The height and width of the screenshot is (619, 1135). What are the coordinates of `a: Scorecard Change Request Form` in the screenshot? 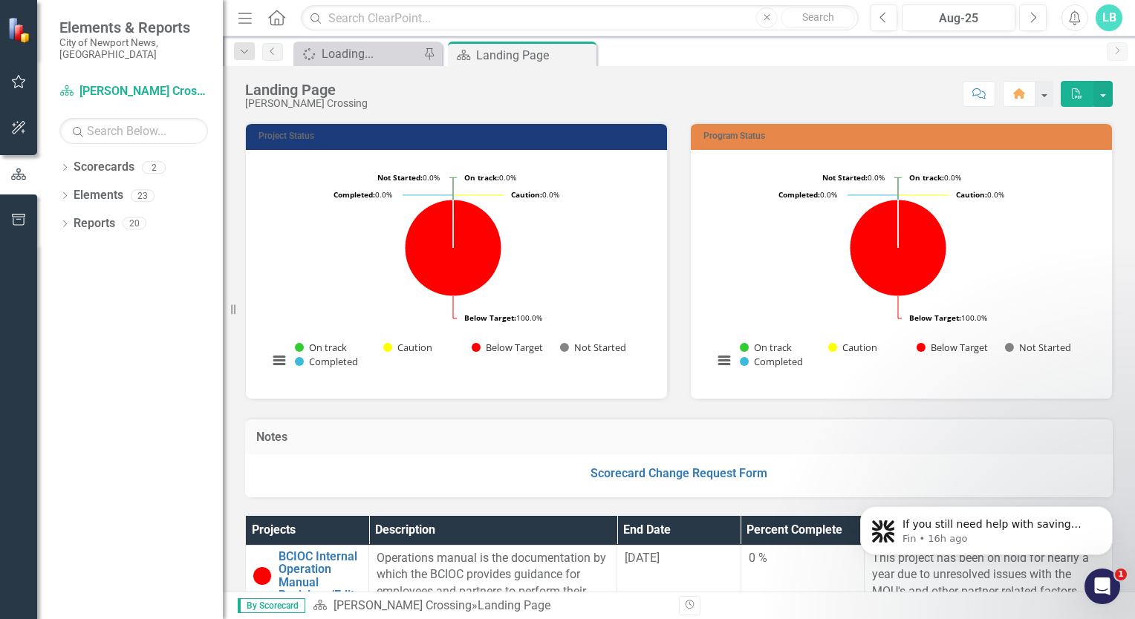 It's located at (679, 473).